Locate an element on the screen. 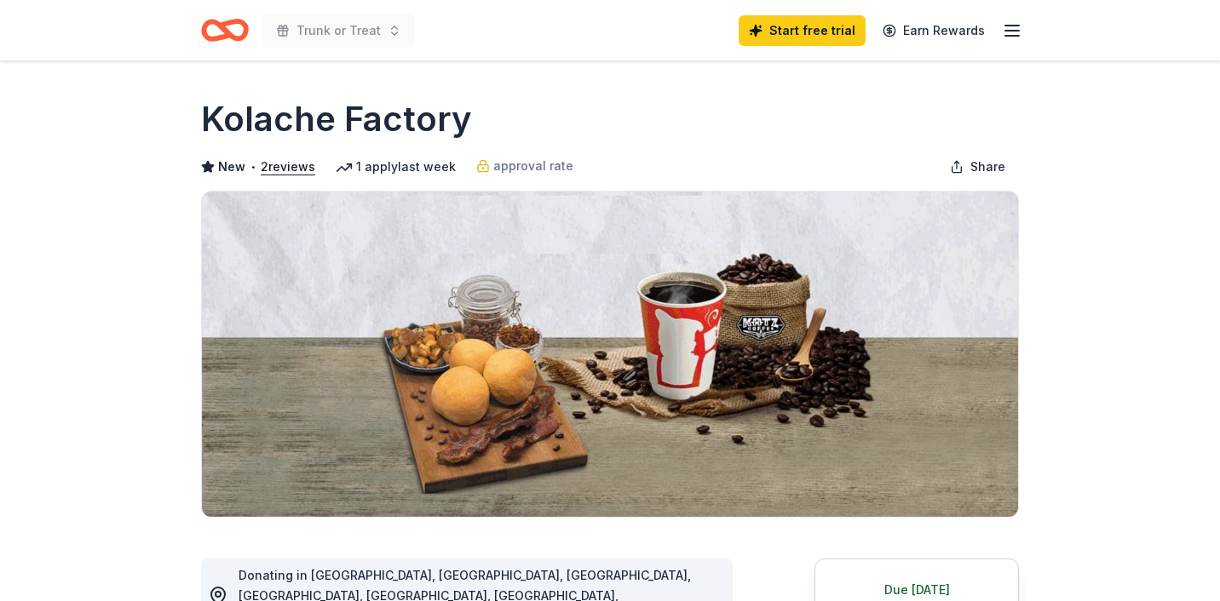 The width and height of the screenshot is (1220, 601). span: Trunk or Treat is located at coordinates (338, 31).